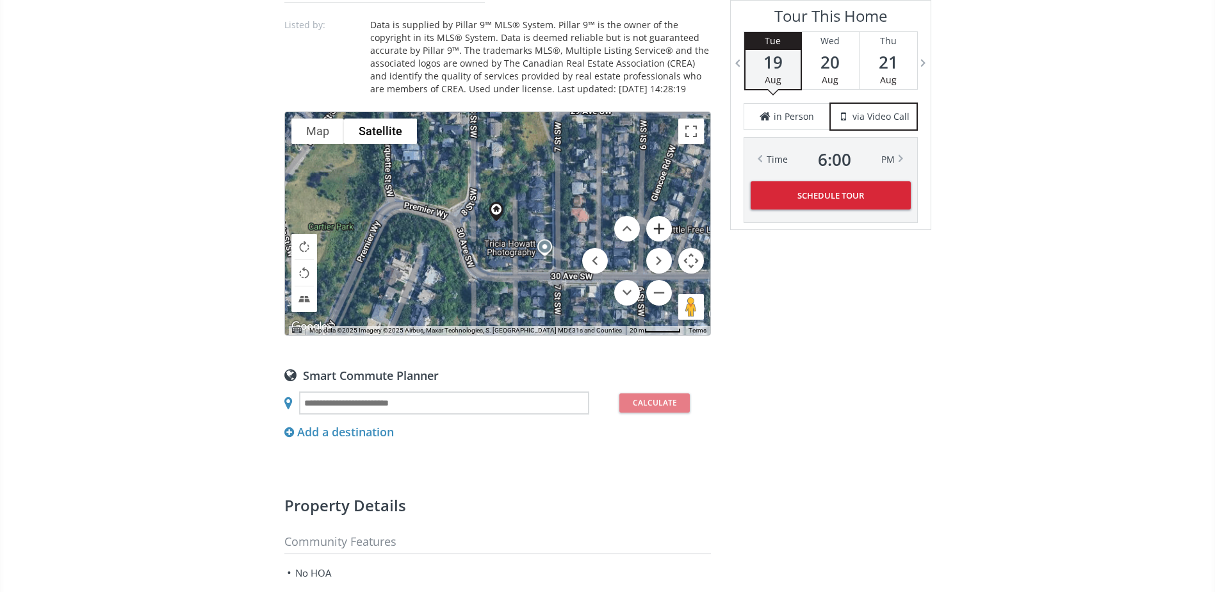  What do you see at coordinates (889, 62) in the screenshot?
I see `span: 21` at bounding box center [889, 62].